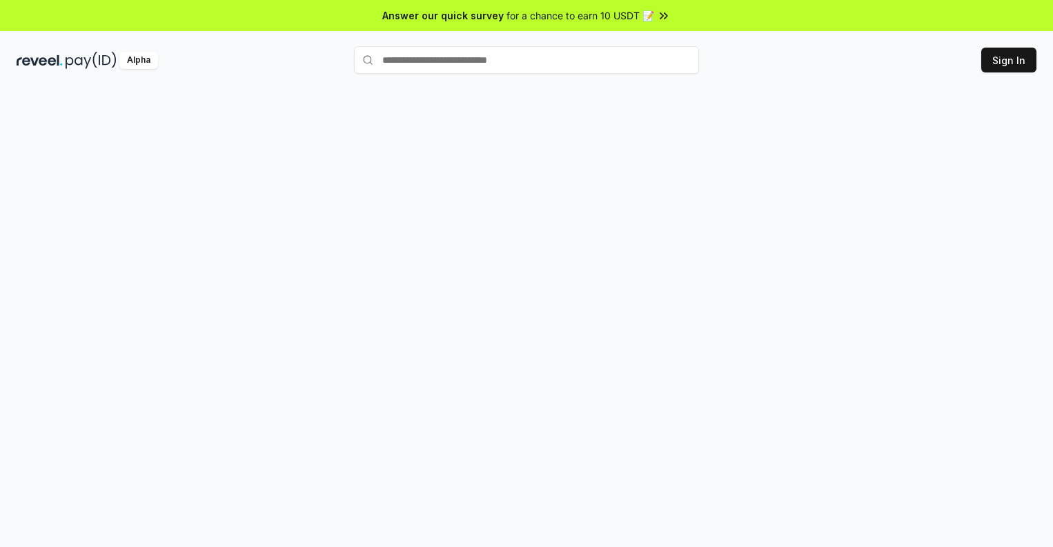 The width and height of the screenshot is (1053, 547). Describe the element at coordinates (139, 60) in the screenshot. I see `div: Alpha` at that location.